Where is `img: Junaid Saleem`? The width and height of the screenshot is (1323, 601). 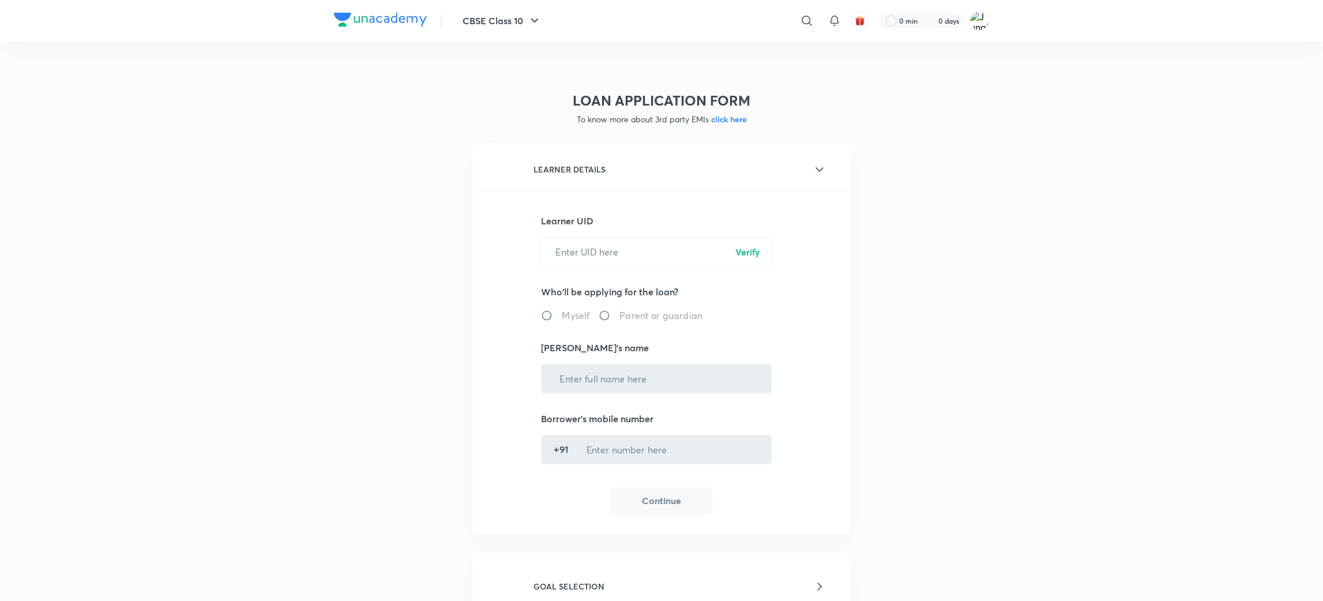 img: Junaid Saleem is located at coordinates (980, 21).